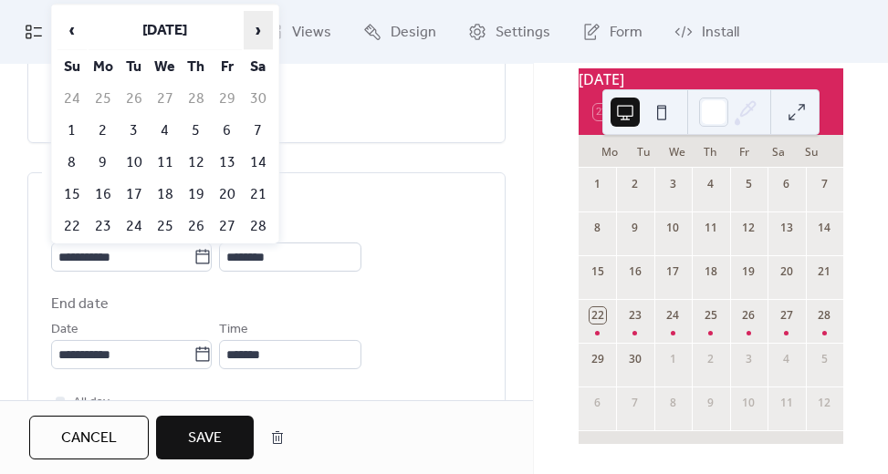  Describe the element at coordinates (311, 33) in the screenshot. I see `span: Views` at that location.